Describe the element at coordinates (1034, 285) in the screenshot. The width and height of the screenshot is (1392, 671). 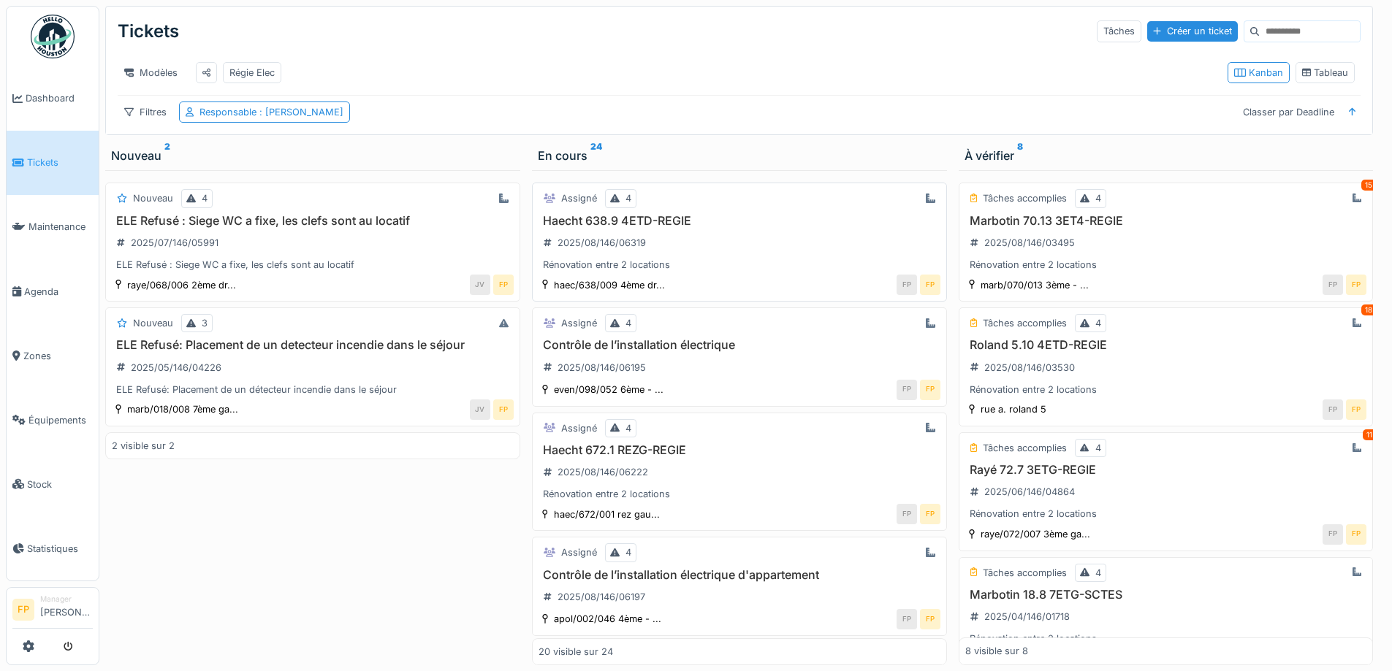
I see `div: marb/070/013 3ème - ...` at that location.